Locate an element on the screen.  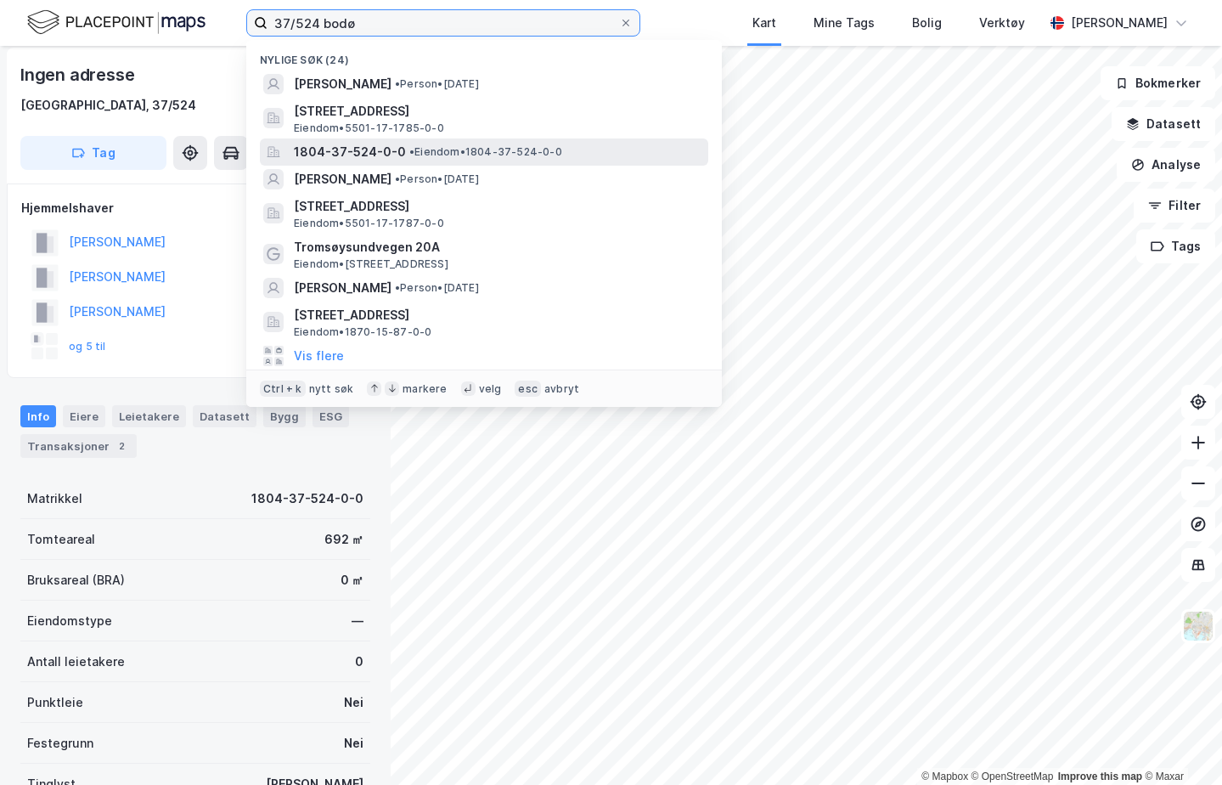
div: nytt søk is located at coordinates (331, 389).